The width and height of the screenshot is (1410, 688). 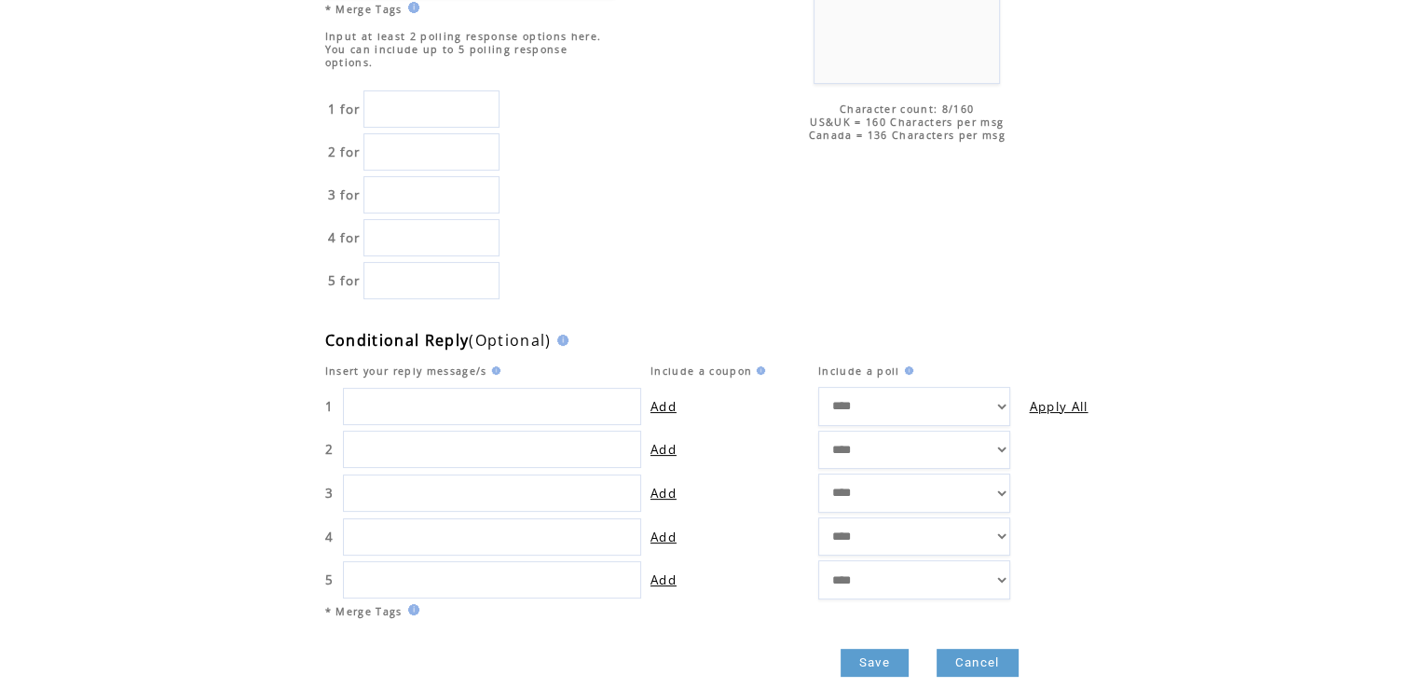 What do you see at coordinates (329, 537) in the screenshot?
I see `span: 4` at bounding box center [329, 537].